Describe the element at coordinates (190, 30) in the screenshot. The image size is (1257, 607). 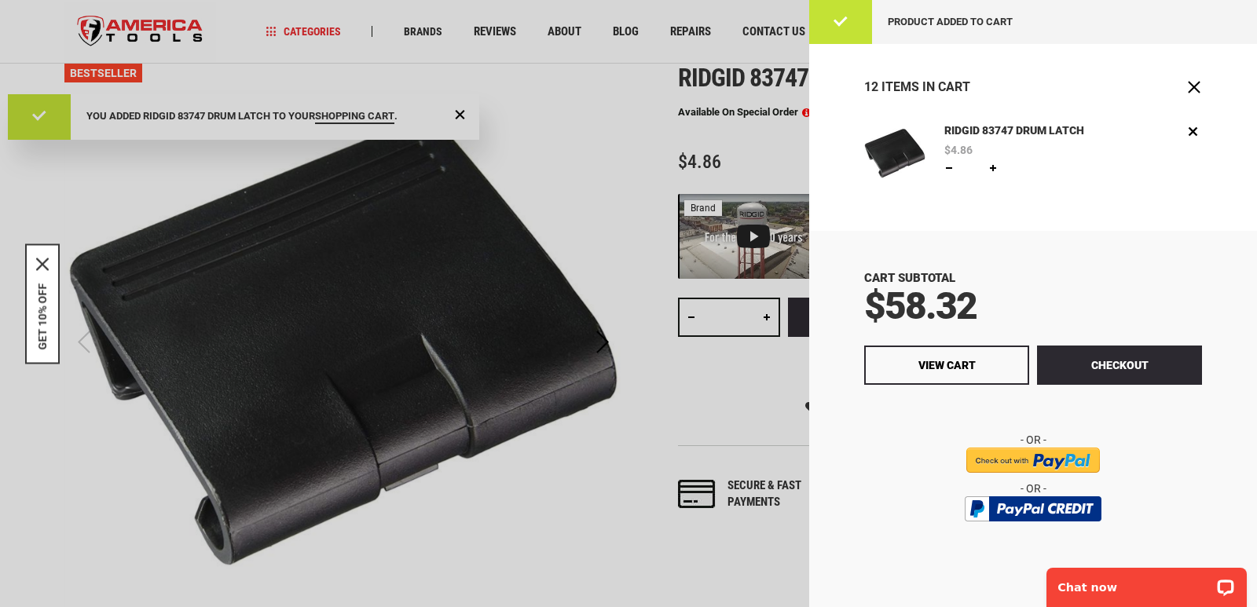
I see `button: Open LiveChat chat widget` at that location.